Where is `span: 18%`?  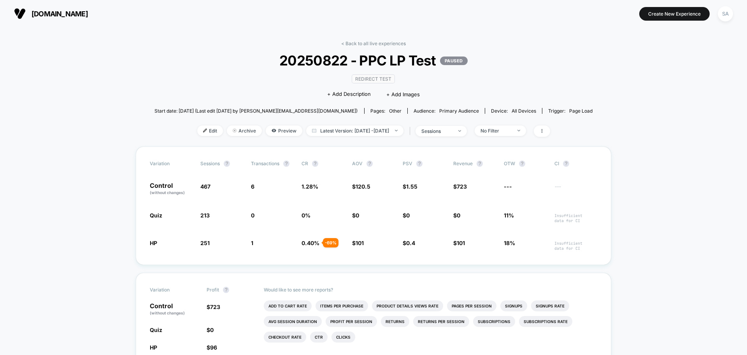 span: 18% is located at coordinates (509, 242).